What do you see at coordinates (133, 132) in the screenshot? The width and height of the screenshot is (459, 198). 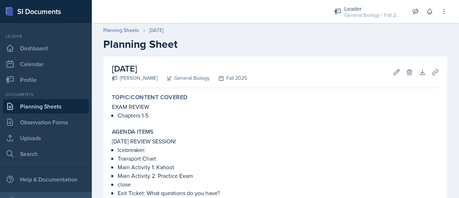 I see `label: Agenda items` at bounding box center [133, 132].